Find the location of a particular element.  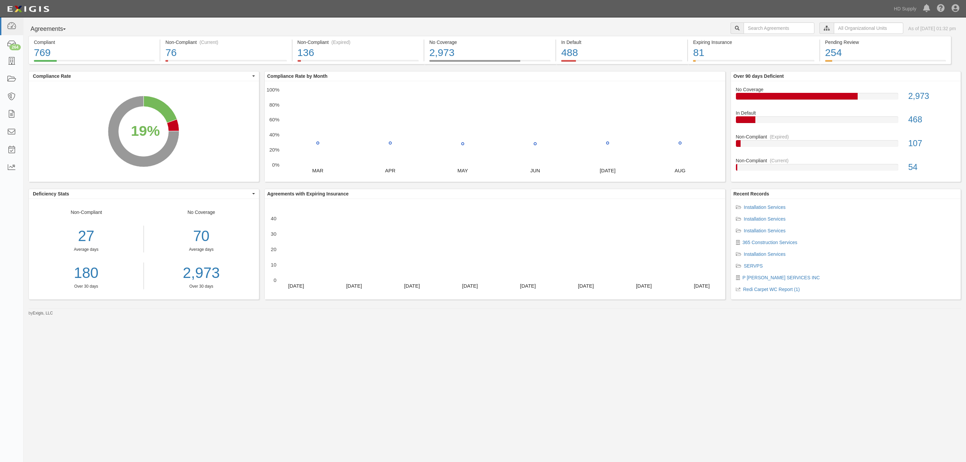

span: Deficiency Stats is located at coordinates (142, 194).